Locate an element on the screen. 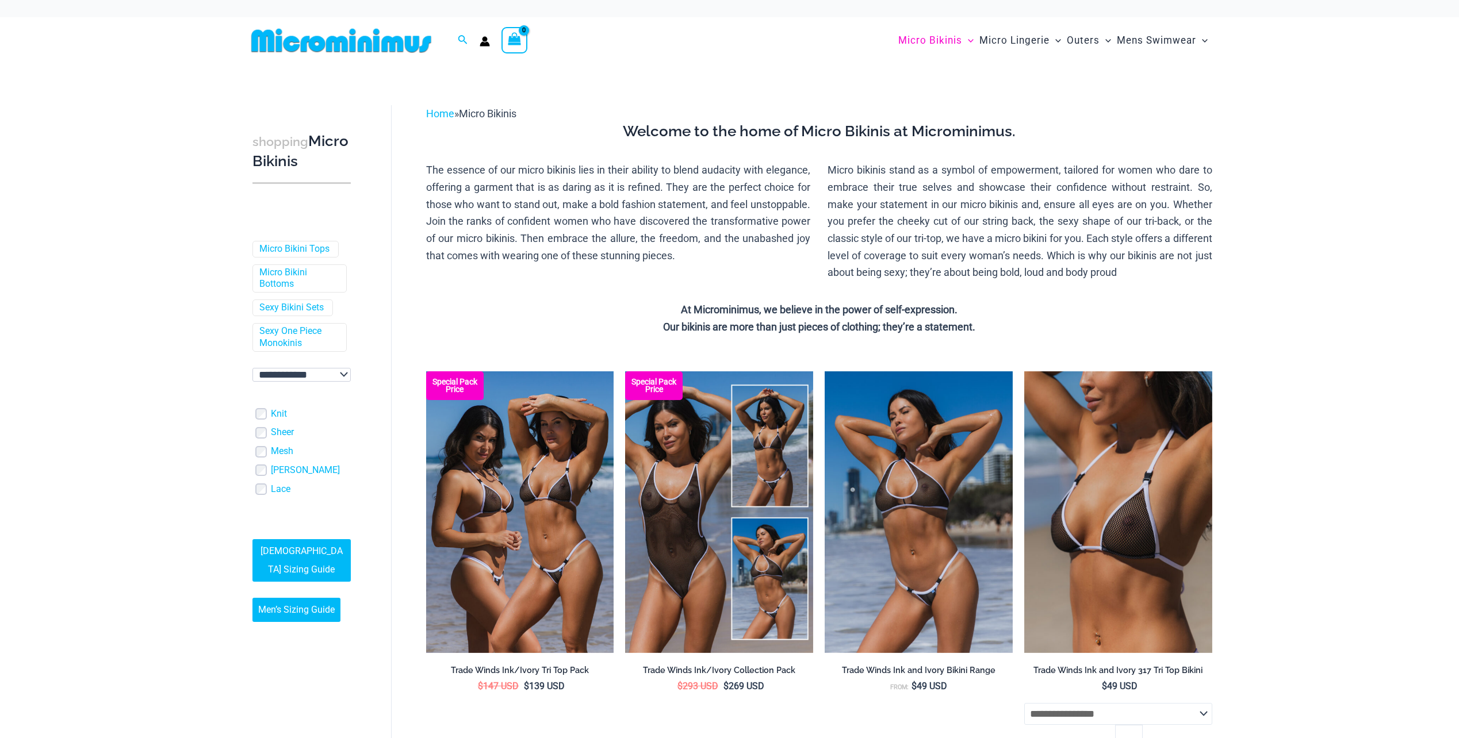  span: Outers is located at coordinates (1083, 40).